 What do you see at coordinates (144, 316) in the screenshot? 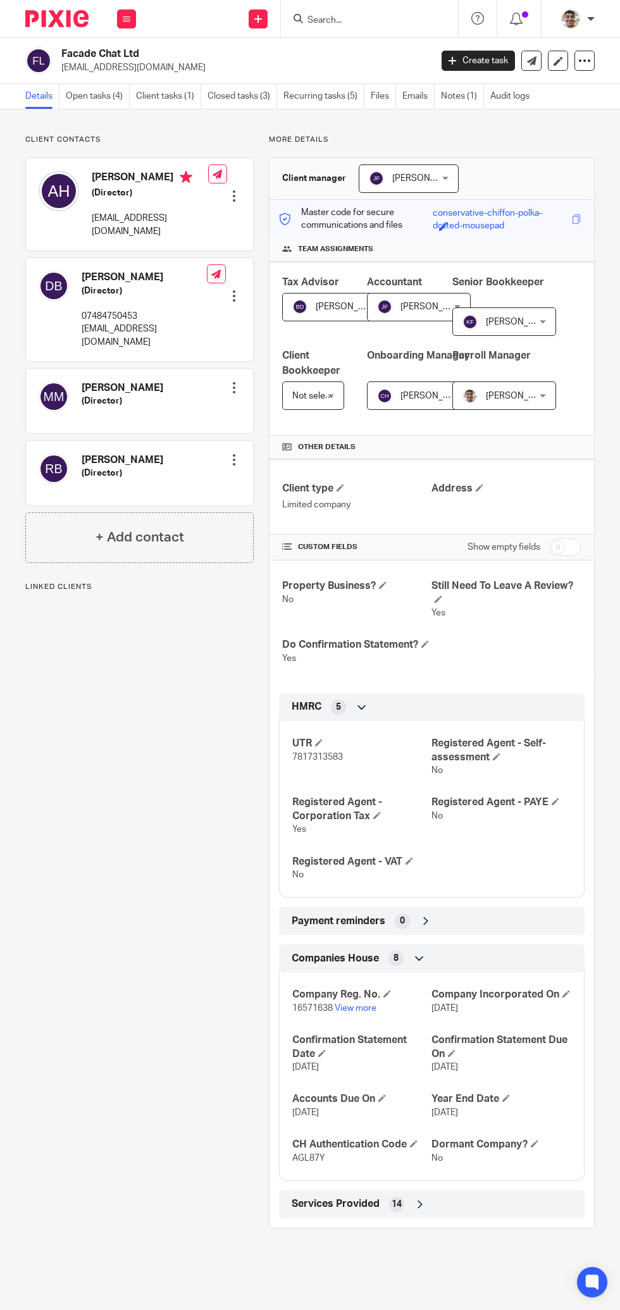
I see `p: 07484750453` at bounding box center [144, 316].